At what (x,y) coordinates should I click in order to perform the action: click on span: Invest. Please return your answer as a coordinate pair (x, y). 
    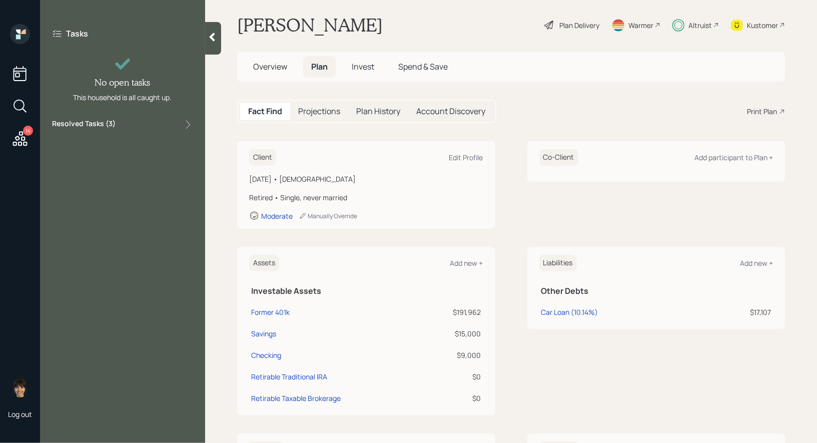
    Looking at the image, I should click on (363, 67).